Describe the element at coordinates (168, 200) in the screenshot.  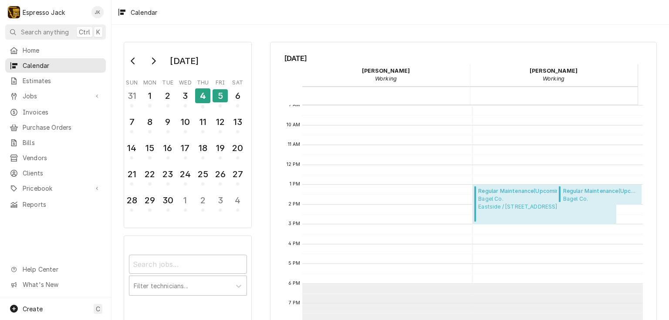
I see `div: 30` at that location.